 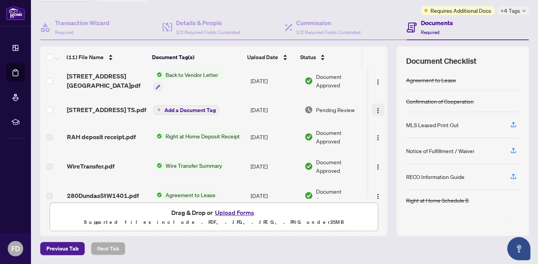 I want to click on span: plus, so click(x=159, y=110).